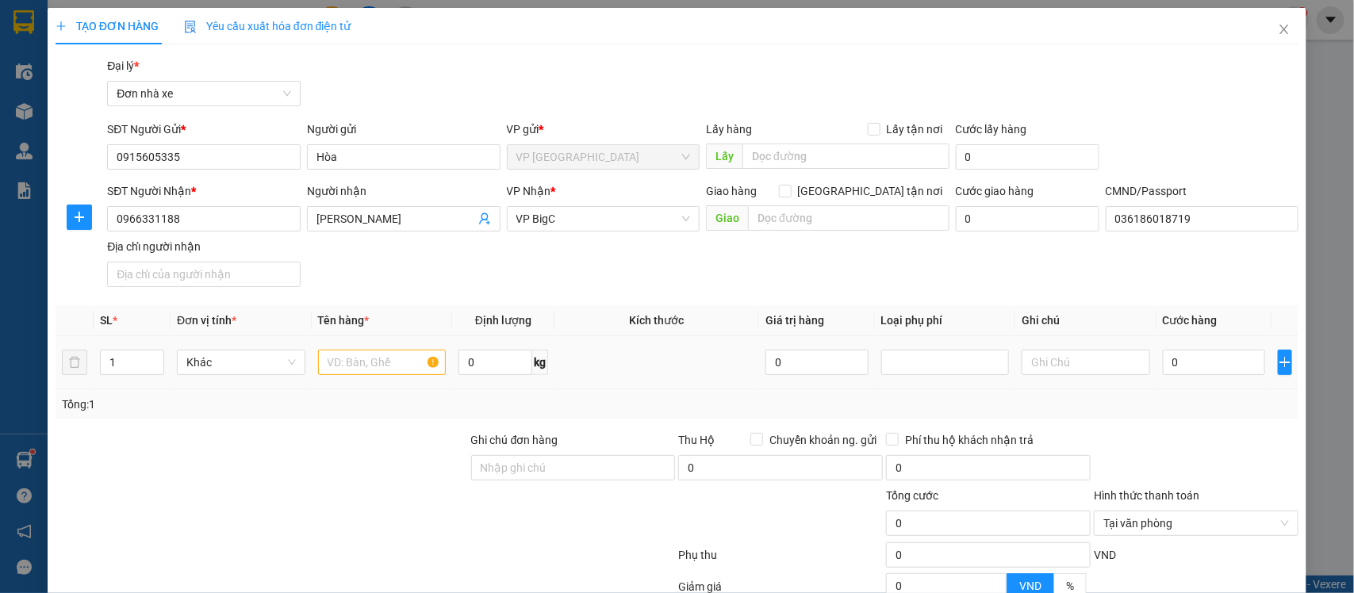 The image size is (1354, 593). Describe the element at coordinates (1086, 320) in the screenshot. I see `th: Ghi chú` at that location.